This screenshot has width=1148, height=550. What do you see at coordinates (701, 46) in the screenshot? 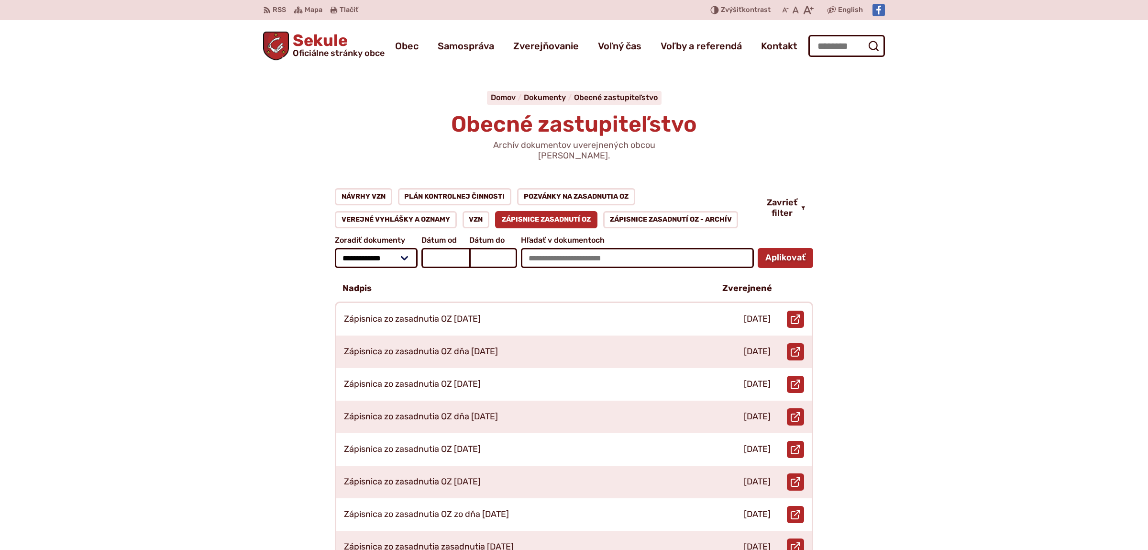
I see `span: Voľby a referendá` at bounding box center [701, 46].